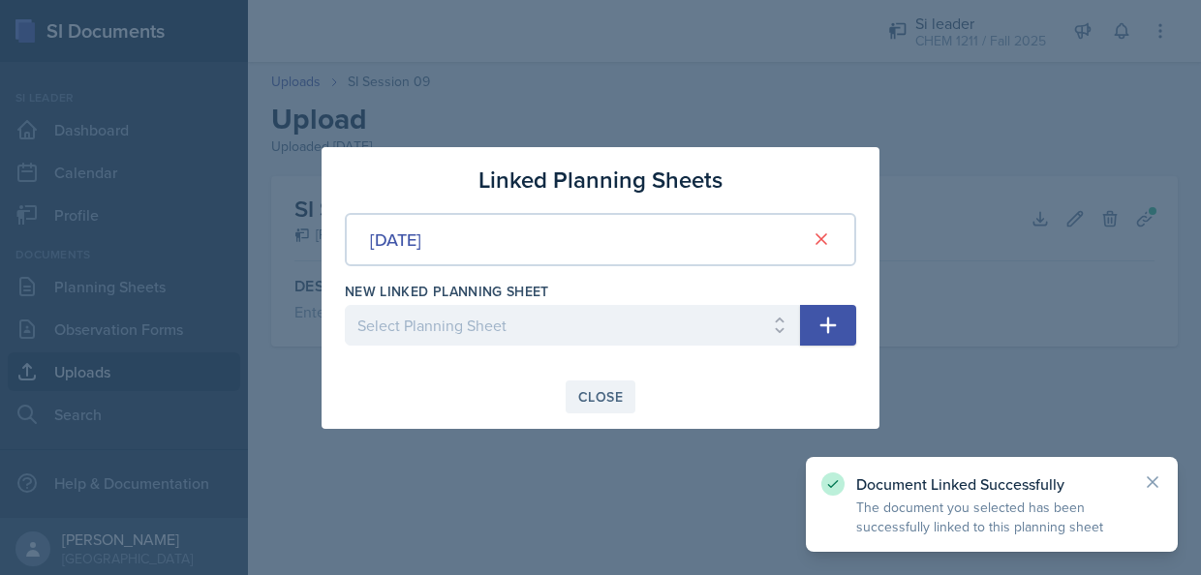  What do you see at coordinates (992, 484) in the screenshot?
I see `p: Document Linked Successfully` at bounding box center [992, 484].